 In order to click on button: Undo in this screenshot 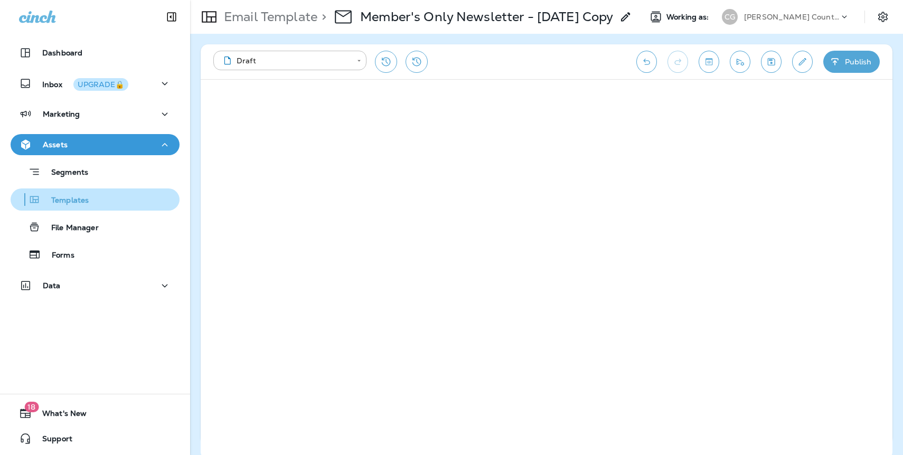, I will do `click(646, 62)`.